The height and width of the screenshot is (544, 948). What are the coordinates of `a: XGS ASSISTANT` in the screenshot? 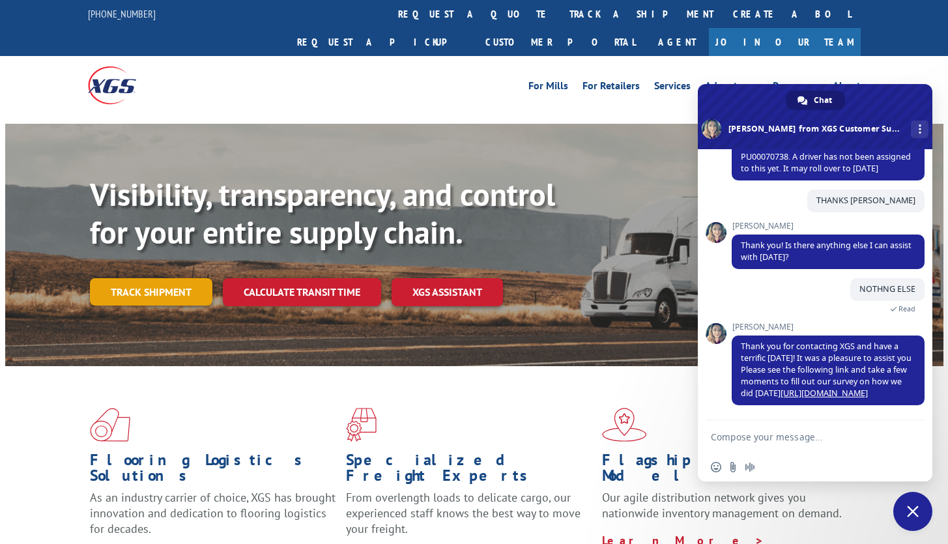 It's located at (447, 292).